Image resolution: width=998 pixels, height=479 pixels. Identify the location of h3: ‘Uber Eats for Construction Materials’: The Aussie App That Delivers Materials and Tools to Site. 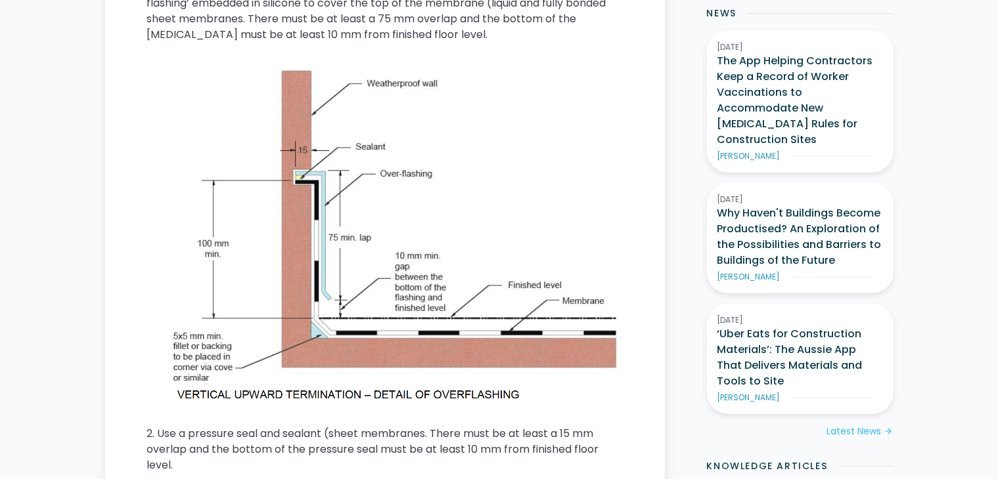
(800, 358).